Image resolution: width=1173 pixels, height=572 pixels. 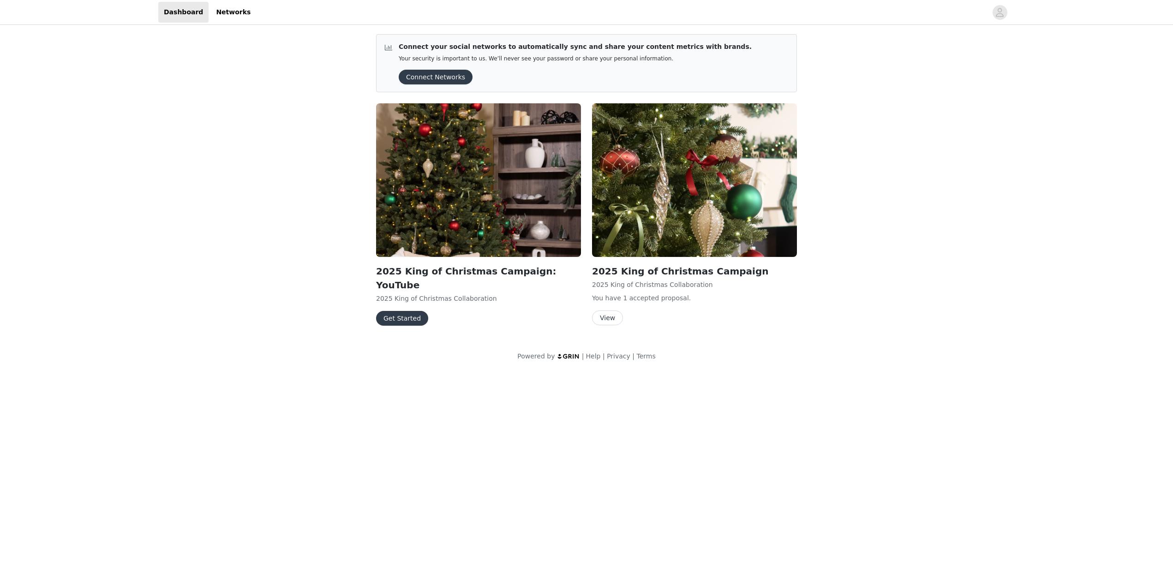 I want to click on h2: 2025 King of Christmas Campaign, so click(x=695, y=271).